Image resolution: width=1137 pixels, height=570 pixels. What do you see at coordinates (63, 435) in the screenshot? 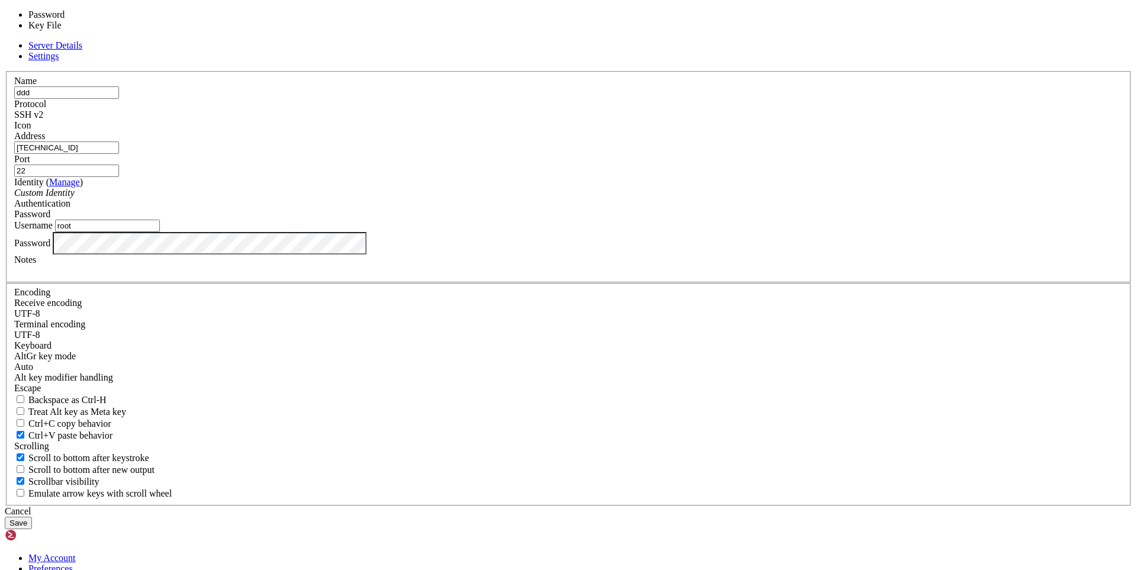
I see `label: Ctrl+V pastes if true, sends ^V to host if false. Ctrl+Shift+V sends ^V to host if true, pastes i...` at bounding box center [63, 435].